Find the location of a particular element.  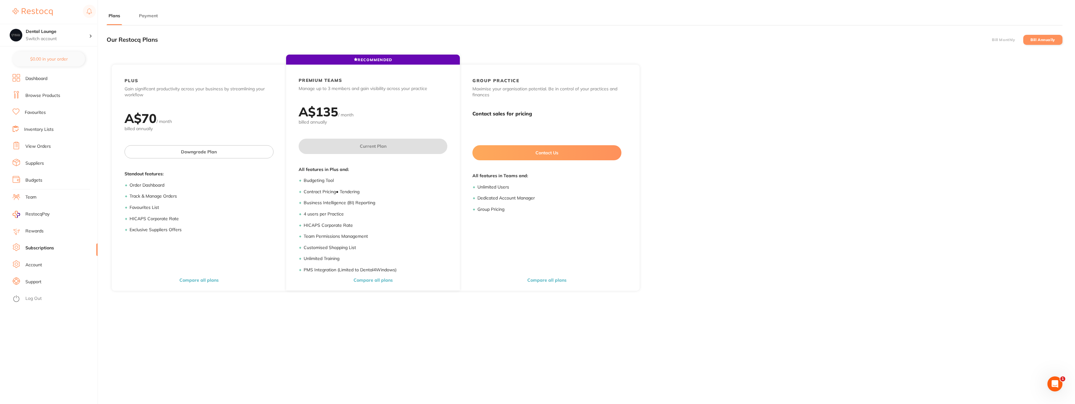

a: Support is located at coordinates (33, 282).